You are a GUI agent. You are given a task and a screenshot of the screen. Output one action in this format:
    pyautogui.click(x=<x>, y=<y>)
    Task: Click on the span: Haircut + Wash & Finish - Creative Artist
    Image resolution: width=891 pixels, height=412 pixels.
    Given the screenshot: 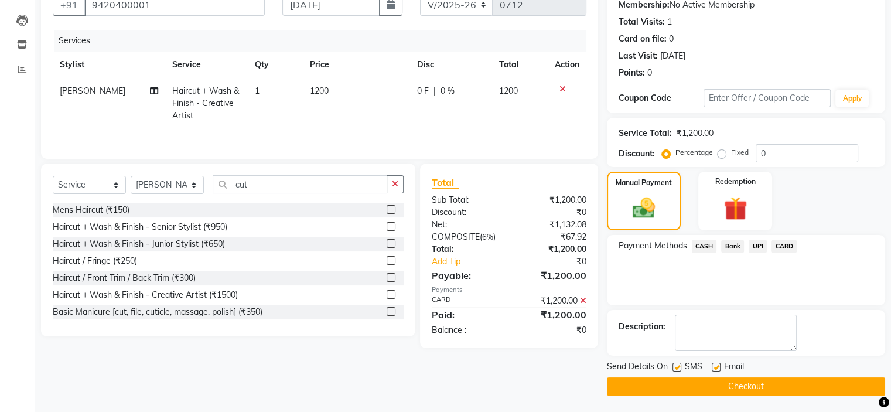 What is the action you would take?
    pyautogui.click(x=206, y=103)
    